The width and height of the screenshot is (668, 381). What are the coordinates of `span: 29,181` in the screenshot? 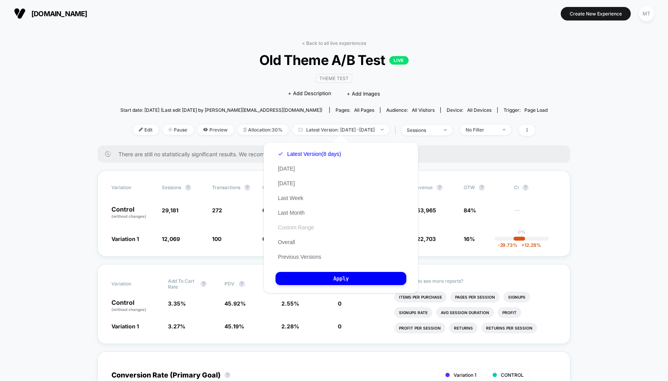 It's located at (170, 210).